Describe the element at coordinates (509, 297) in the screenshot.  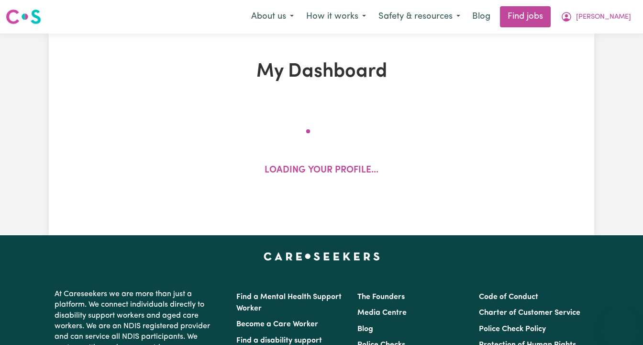
I see `a: Code of Conduct` at that location.